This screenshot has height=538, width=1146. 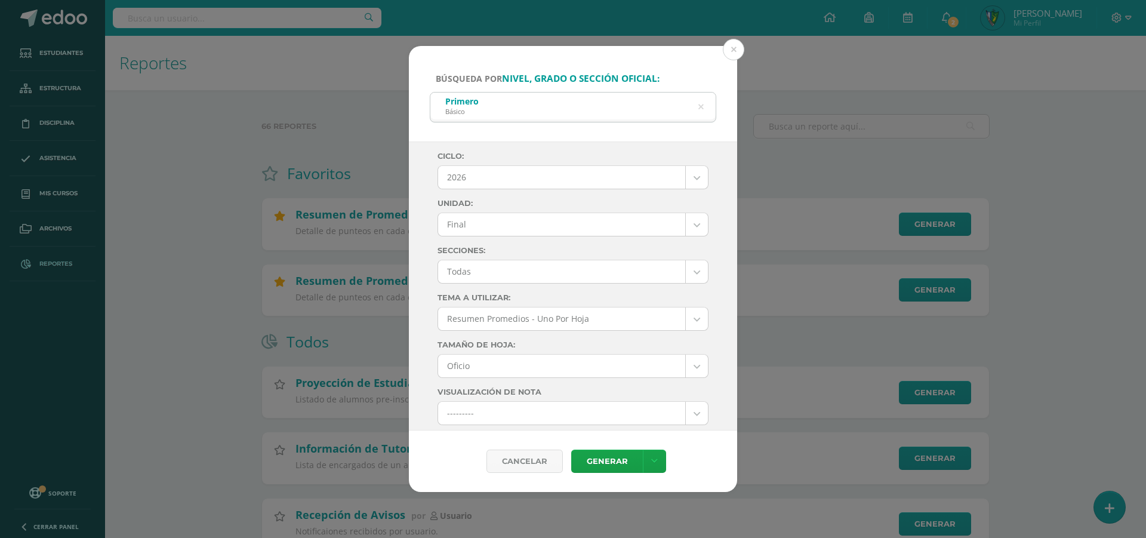 I want to click on label: Tema a Utilizar:, so click(x=573, y=297).